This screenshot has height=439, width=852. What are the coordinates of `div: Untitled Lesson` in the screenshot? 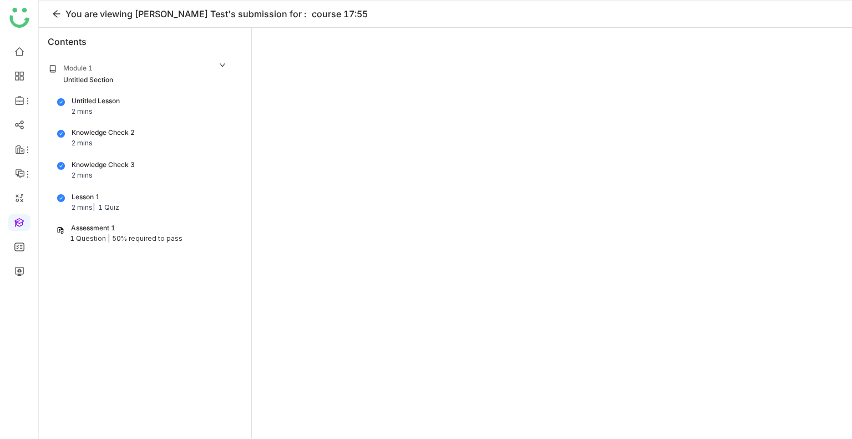 It's located at (95, 101).